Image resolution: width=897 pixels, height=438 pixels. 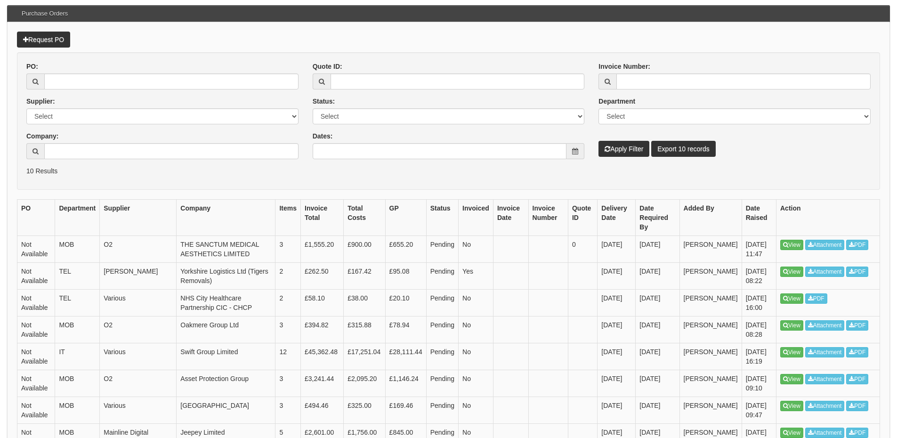 What do you see at coordinates (226, 217) in the screenshot?
I see `th: Company` at bounding box center [226, 217].